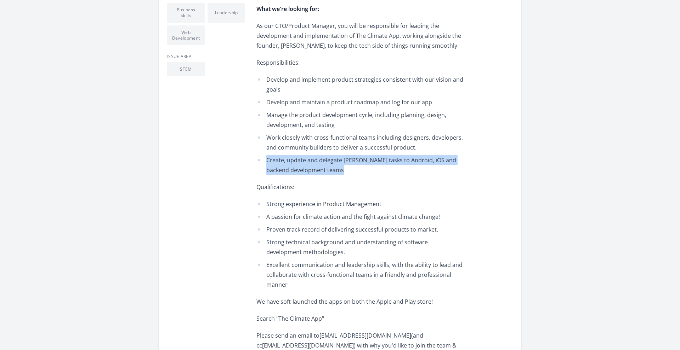 Image resolution: width=680 pixels, height=350 pixels. I want to click on span: Strong technical background and understanding of software development methodologies., so click(347, 247).